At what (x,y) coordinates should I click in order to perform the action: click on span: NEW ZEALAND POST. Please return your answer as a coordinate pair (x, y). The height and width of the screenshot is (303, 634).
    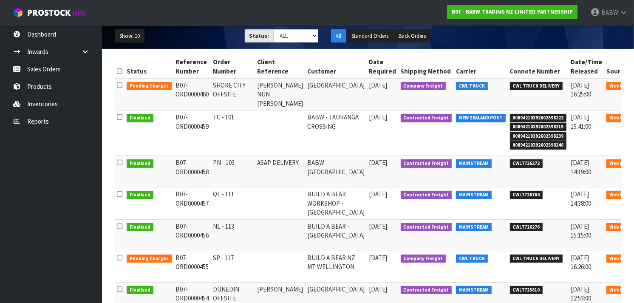
    Looking at the image, I should click on (481, 118).